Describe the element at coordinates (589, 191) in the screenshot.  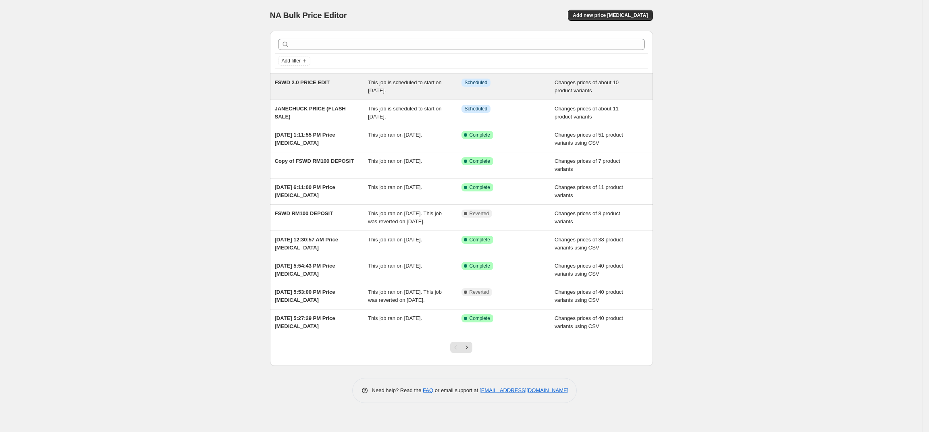
I see `span: Changes prices of 11 product variants` at that location.